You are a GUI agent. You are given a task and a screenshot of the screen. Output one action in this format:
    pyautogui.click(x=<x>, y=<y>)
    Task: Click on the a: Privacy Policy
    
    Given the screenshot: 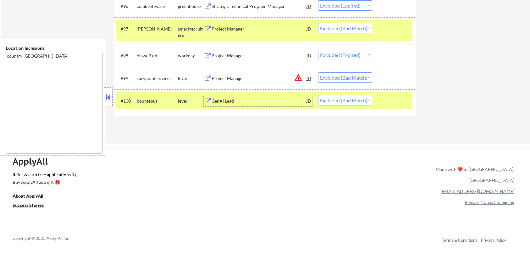 What is the action you would take?
    pyautogui.click(x=494, y=240)
    